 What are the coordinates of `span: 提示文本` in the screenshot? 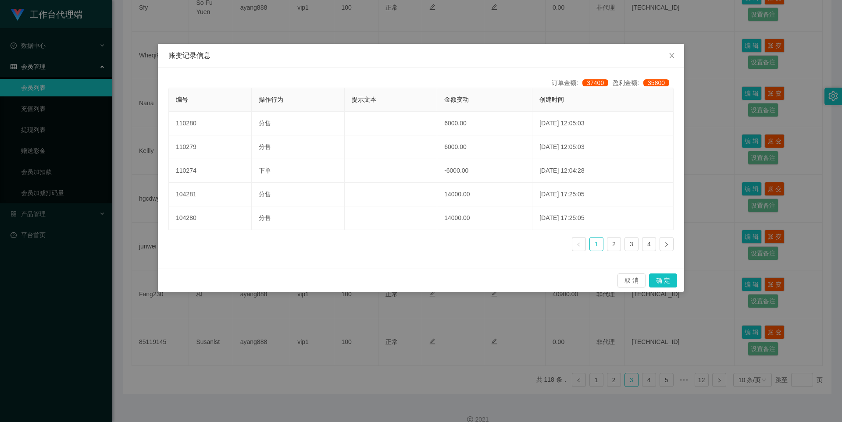 It's located at (364, 100).